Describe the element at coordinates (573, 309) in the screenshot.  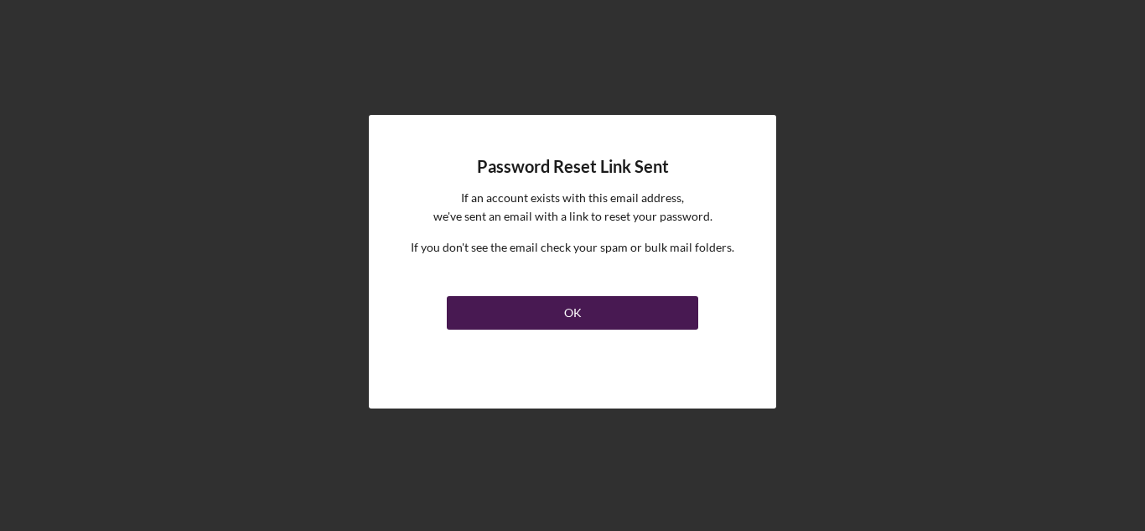
I see `a: OK` at that location.